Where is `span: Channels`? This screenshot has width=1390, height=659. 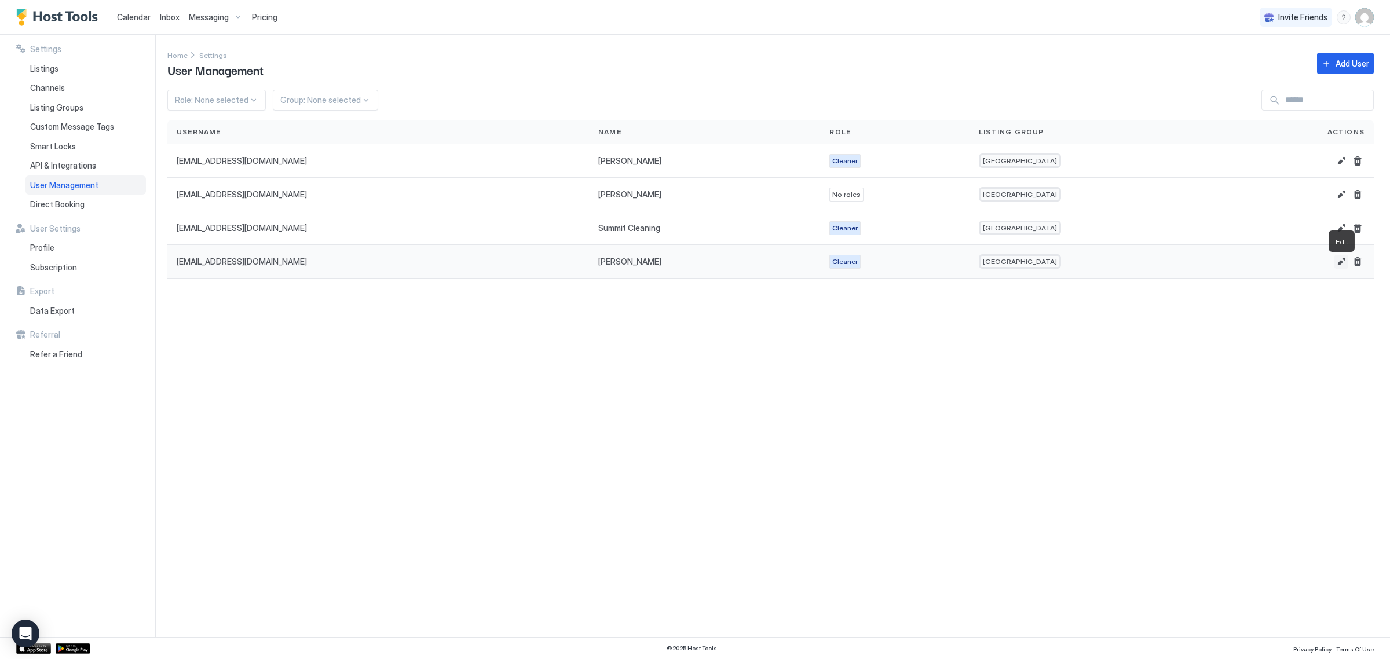 span: Channels is located at coordinates (47, 88).